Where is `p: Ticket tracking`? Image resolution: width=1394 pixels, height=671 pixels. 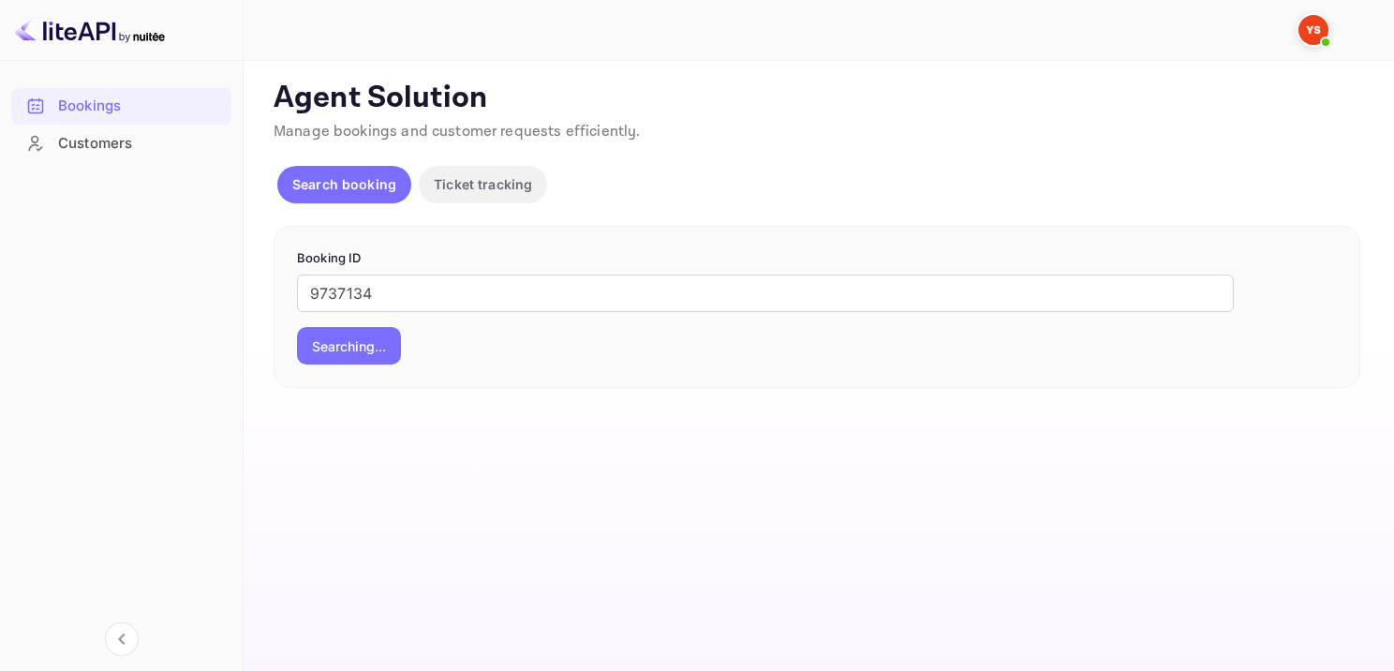
p: Ticket tracking is located at coordinates (482, 184).